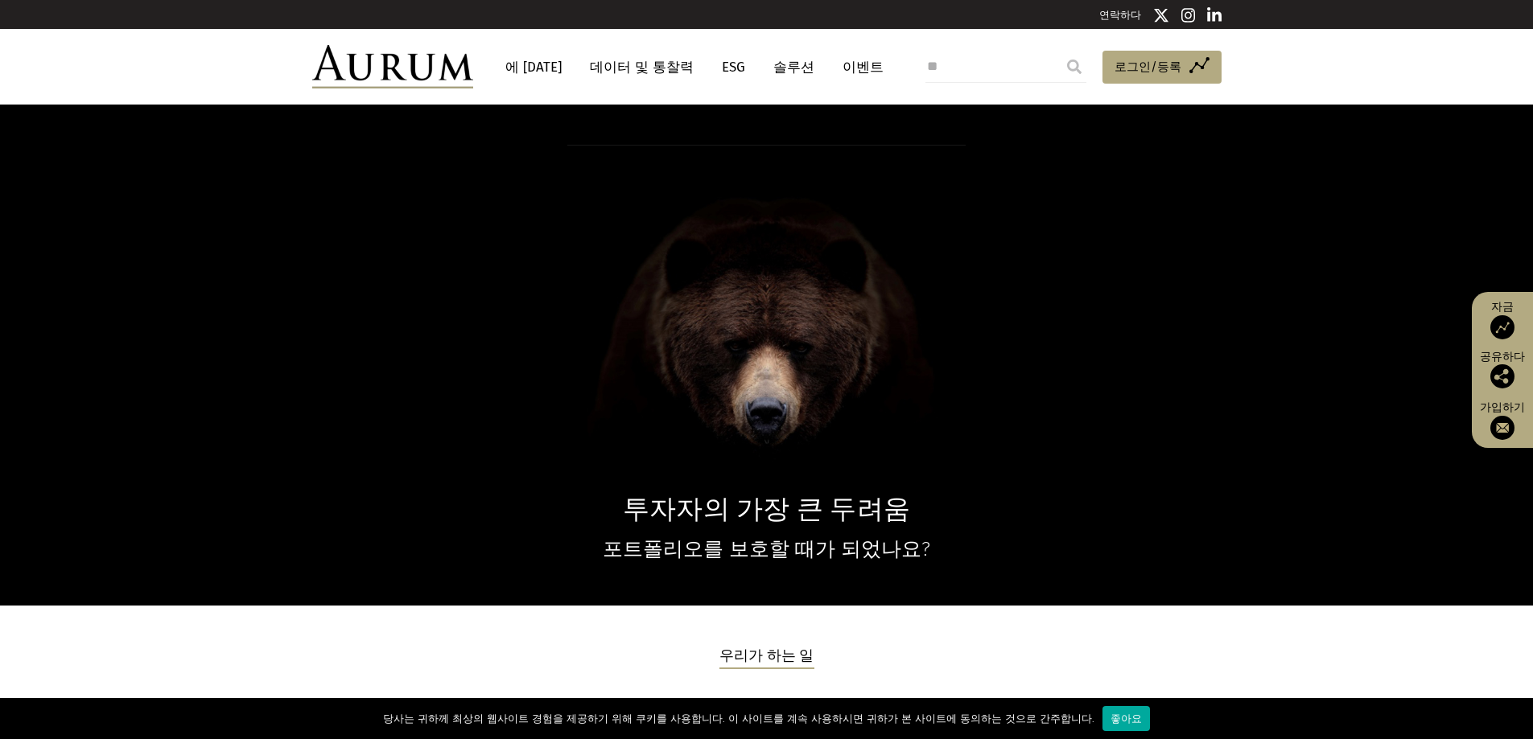 Image resolution: width=1533 pixels, height=739 pixels. What do you see at coordinates (1502, 327) in the screenshot?
I see `img: 자금 접근` at bounding box center [1502, 327].